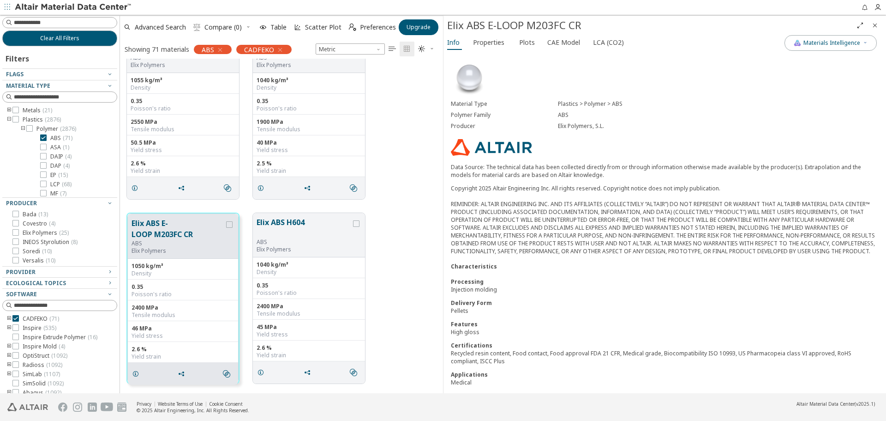  I want to click on span: ( 7 ), so click(63, 193).